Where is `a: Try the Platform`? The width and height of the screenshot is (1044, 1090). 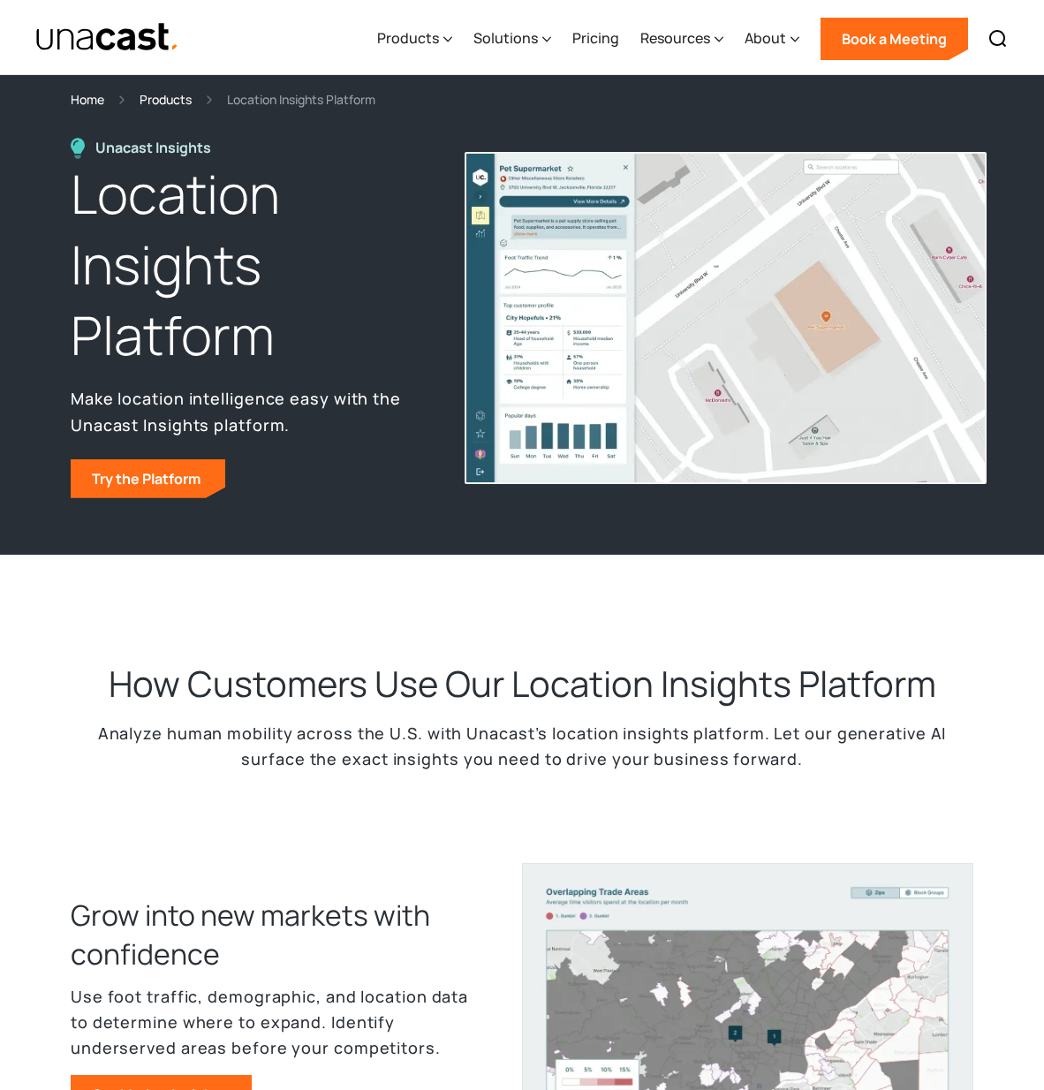
a: Try the Platform is located at coordinates (147, 479).